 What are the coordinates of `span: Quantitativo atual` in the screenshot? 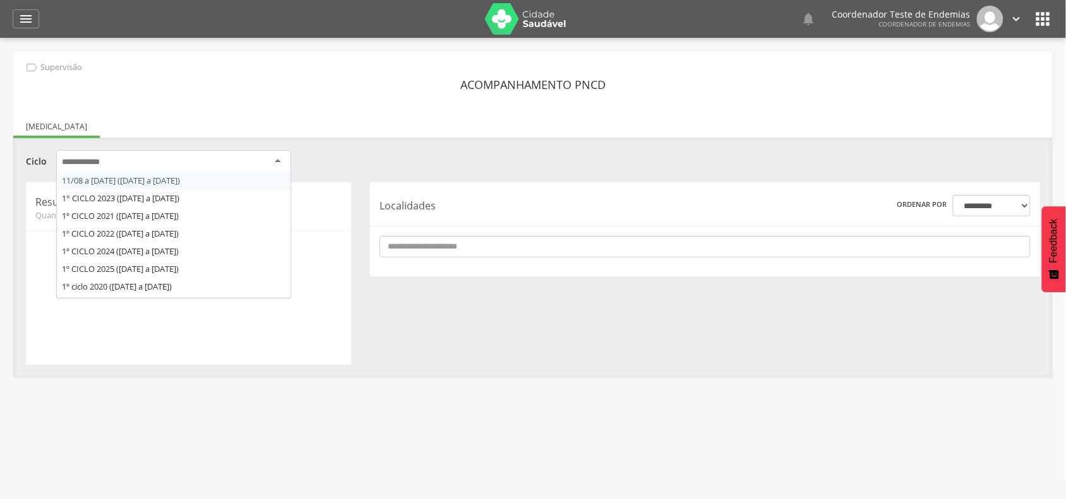 It's located at (188, 215).